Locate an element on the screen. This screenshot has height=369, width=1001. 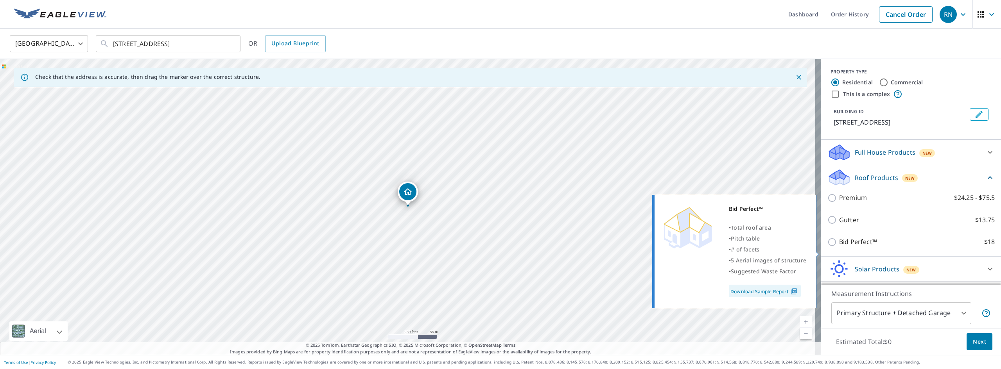
p: © 2025 Eagle View Technologies, Inc. and Pictometry International Corp. All Rights Reserved. Repo... is located at coordinates (532, 362).